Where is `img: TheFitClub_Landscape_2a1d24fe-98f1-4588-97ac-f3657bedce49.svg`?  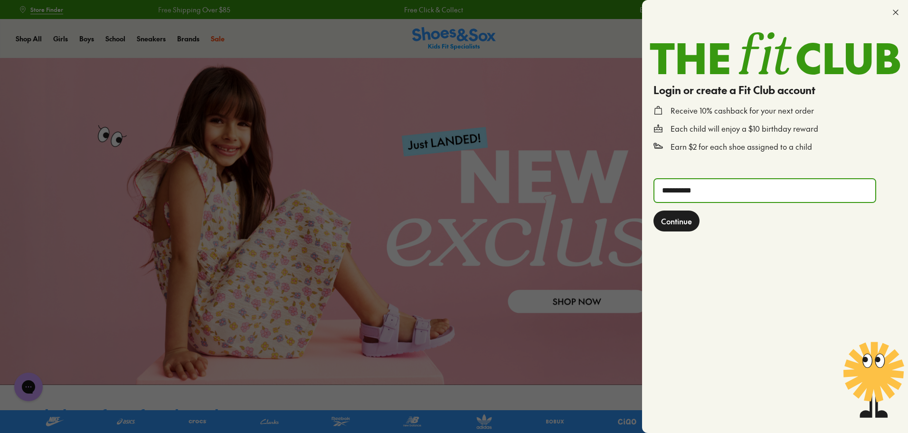
img: TheFitClub_Landscape_2a1d24fe-98f1-4588-97ac-f3657bedce49.svg is located at coordinates (775, 53).